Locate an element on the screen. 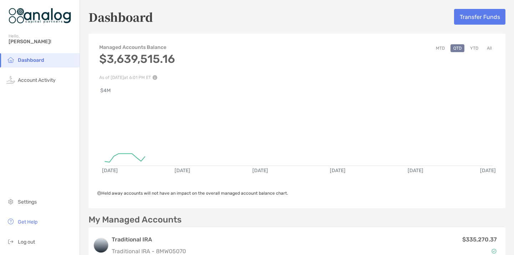 Image resolution: width=514 pixels, height=255 pixels. button: YTD is located at coordinates (474, 48).